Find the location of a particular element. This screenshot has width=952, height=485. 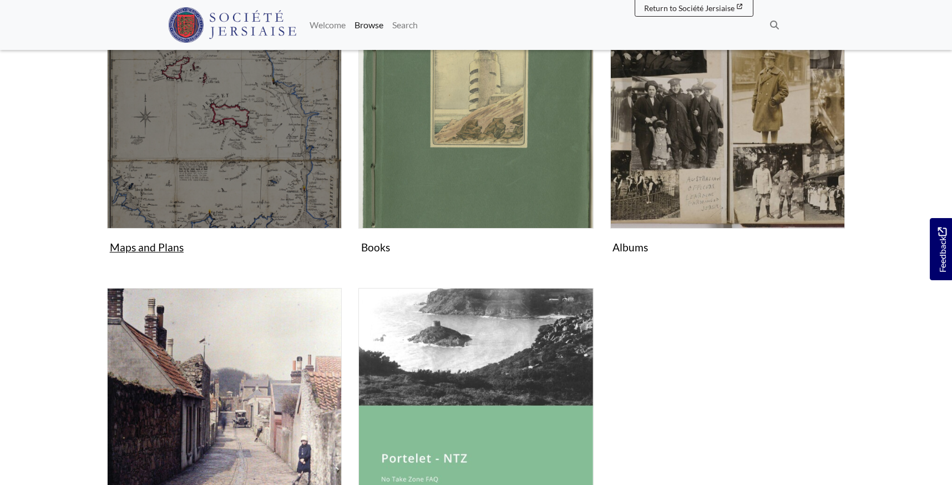

span: Feedback is located at coordinates (942, 250).